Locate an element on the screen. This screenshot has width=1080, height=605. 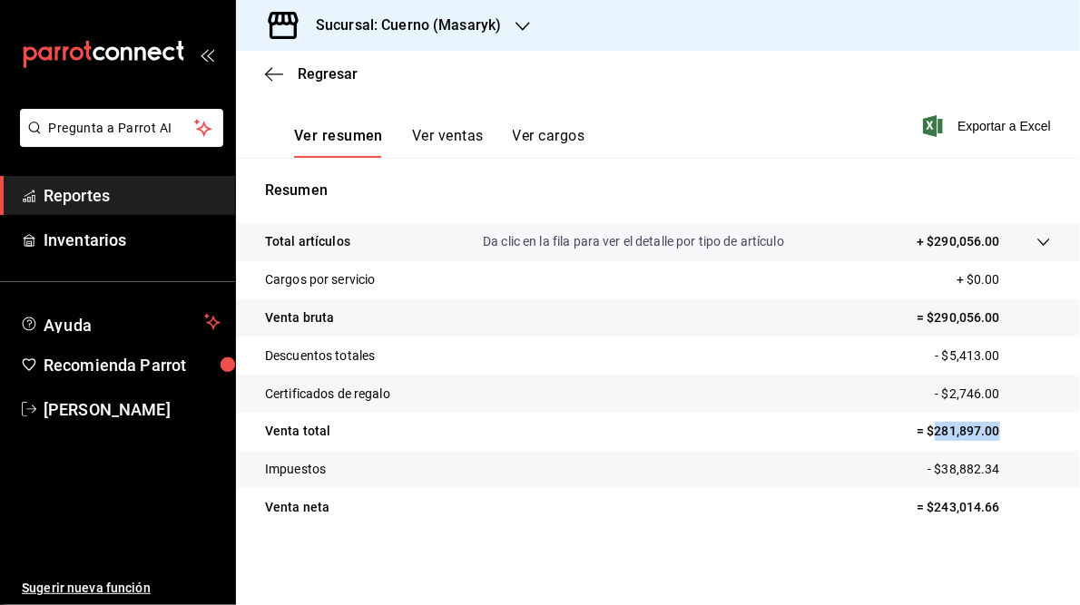
p: = $290,056.00 is located at coordinates (984, 318).